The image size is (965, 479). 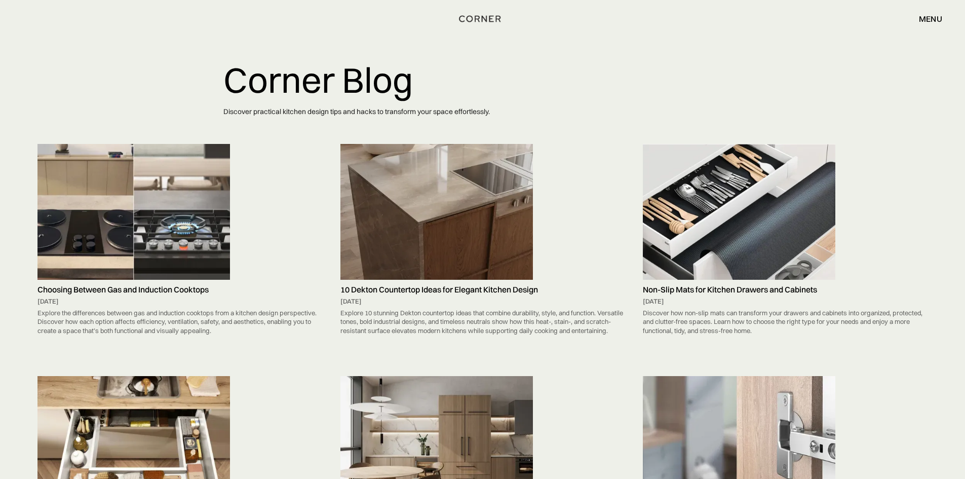 What do you see at coordinates (180, 289) in the screenshot?
I see `h5: Choosing Between Gas and Induction Cooktops` at bounding box center [180, 289].